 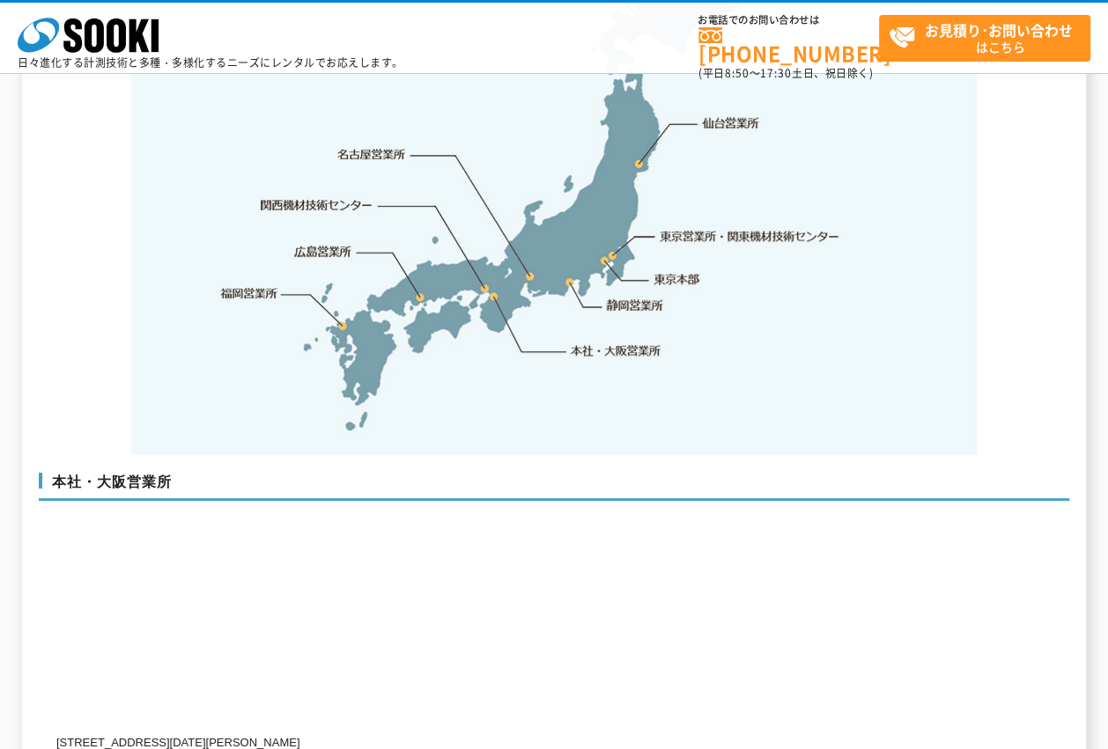 What do you see at coordinates (554, 487) in the screenshot?
I see `h3: 本社・大阪営業所` at bounding box center [554, 487].